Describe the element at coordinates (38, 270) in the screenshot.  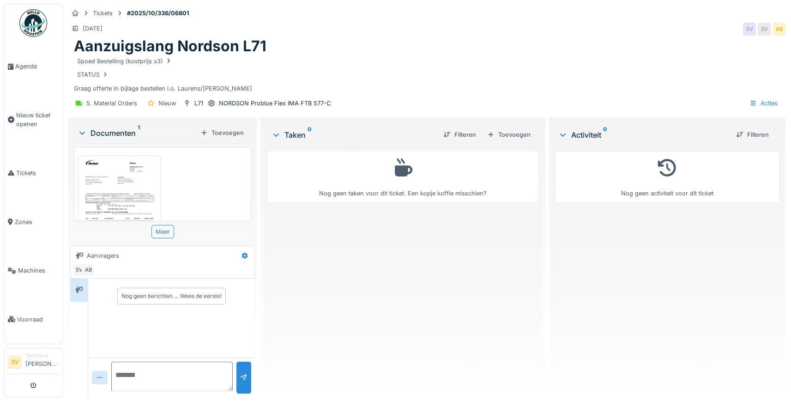
I see `span: Machines` at that location.